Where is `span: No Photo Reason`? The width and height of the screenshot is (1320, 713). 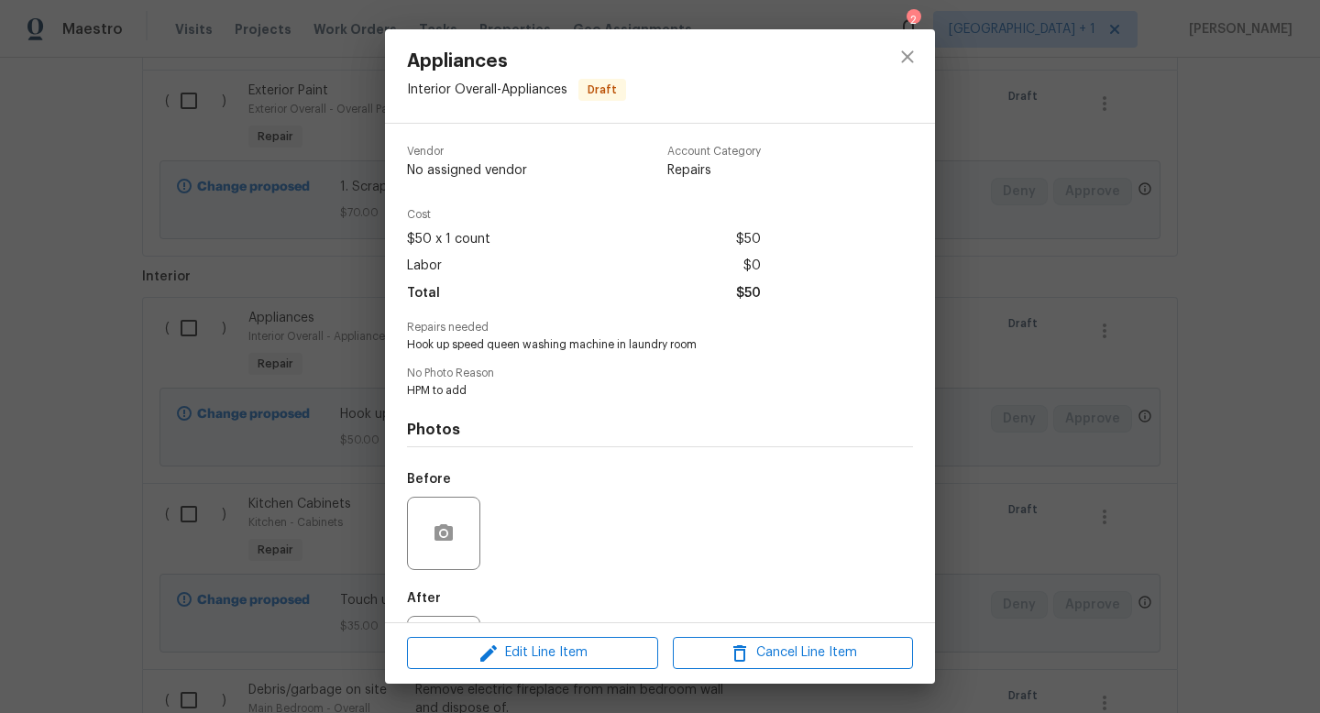 span: No Photo Reason is located at coordinates (660, 373).